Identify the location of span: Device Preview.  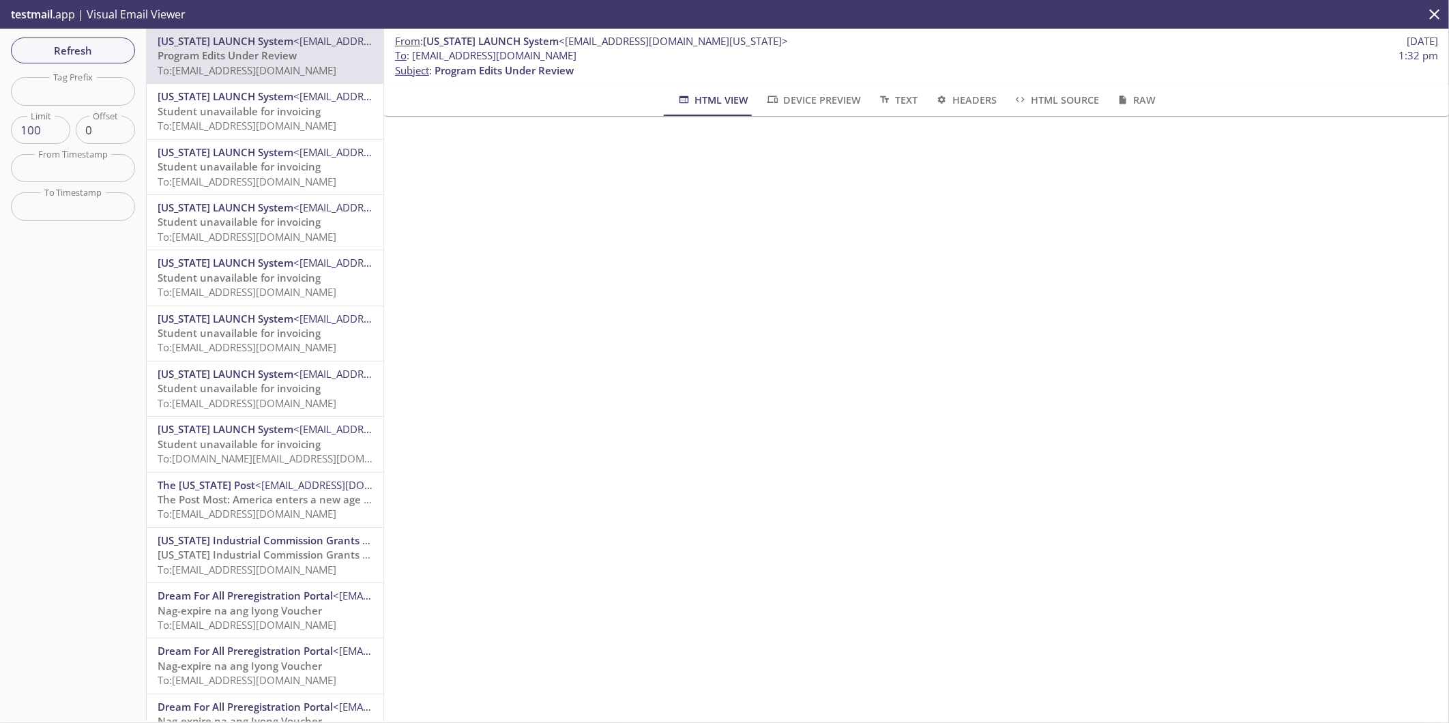
(813, 100).